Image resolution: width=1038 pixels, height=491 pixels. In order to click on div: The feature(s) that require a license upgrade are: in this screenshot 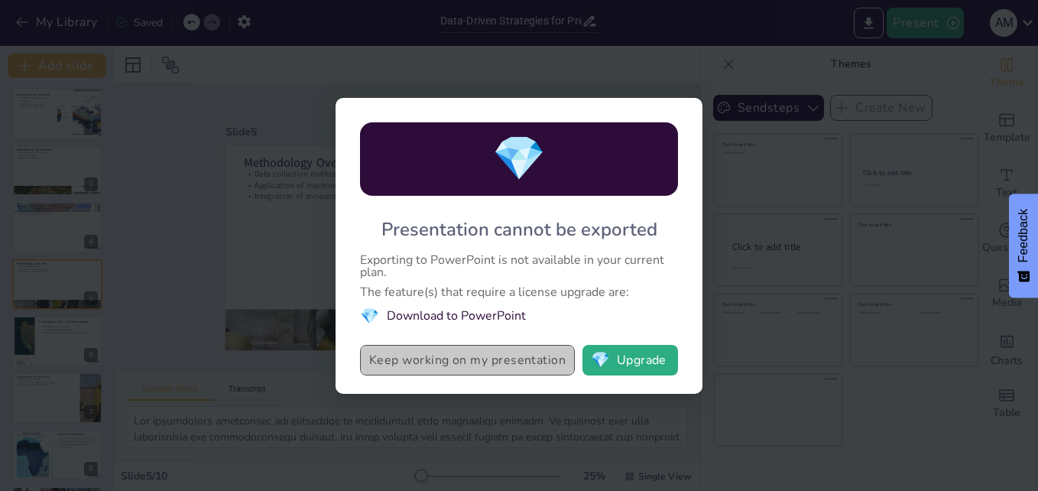, I will do `click(519, 292)`.